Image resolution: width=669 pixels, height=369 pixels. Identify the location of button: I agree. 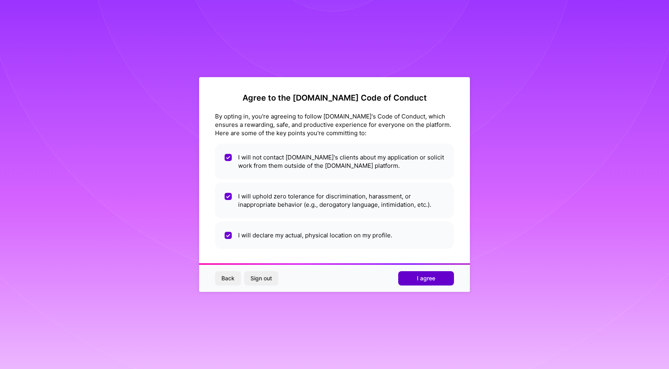
(426, 279).